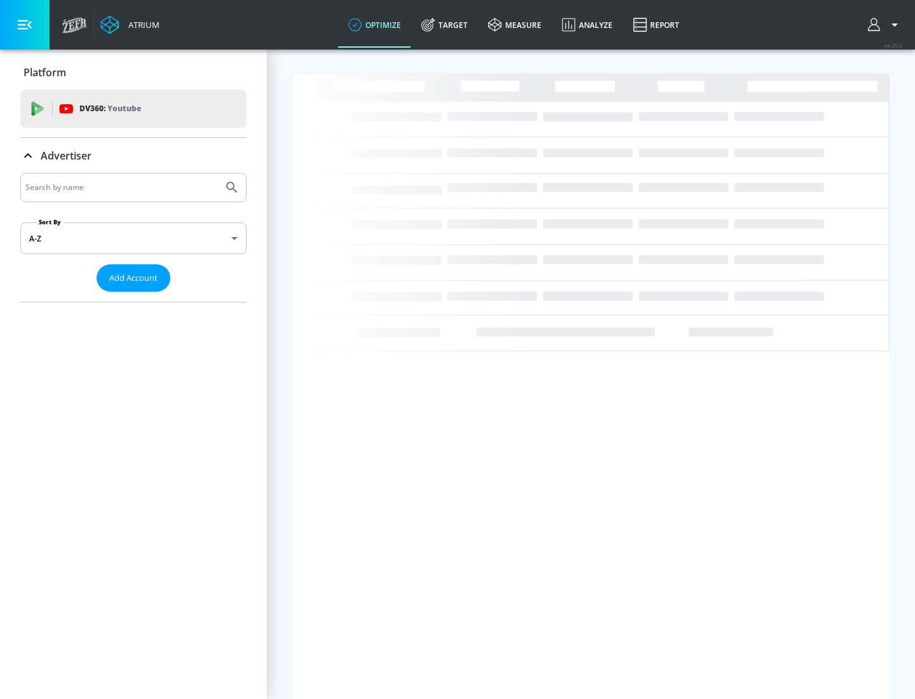  What do you see at coordinates (894, 45) in the screenshot?
I see `span: v 4.25.2` at bounding box center [894, 45].